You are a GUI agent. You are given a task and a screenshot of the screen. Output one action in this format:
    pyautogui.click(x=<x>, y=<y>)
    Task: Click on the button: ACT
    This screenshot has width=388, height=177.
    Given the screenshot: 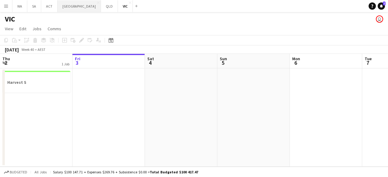 What is the action you would take?
    pyautogui.click(x=49, y=6)
    